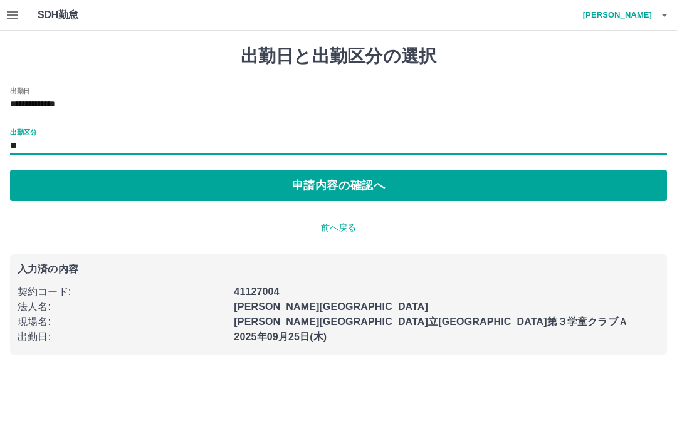 This screenshot has width=677, height=436. What do you see at coordinates (339, 270) in the screenshot?
I see `p: 入力済の内容` at bounding box center [339, 270].